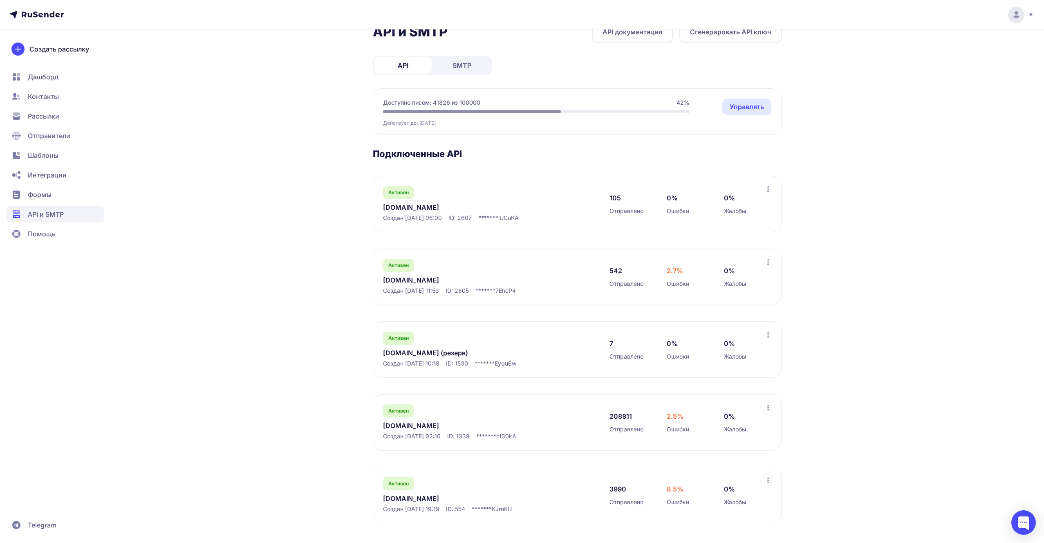  What do you see at coordinates (577, 154) in the screenshot?
I see `h3: Подключенные API` at bounding box center [577, 154].